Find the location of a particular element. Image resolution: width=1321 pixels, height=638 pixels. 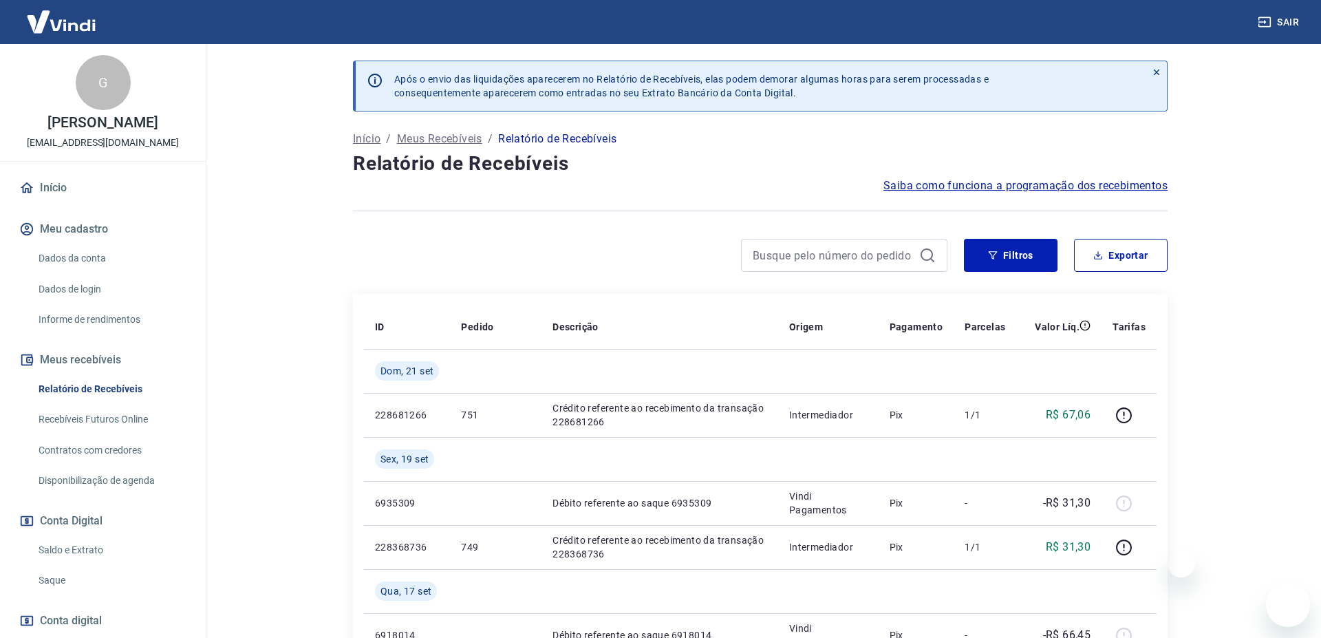

p: Crédito referente ao recebimento da transação 228681266 is located at coordinates (660, 415).